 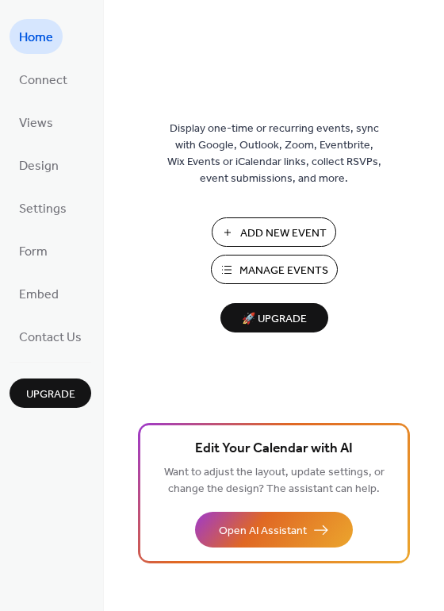 I want to click on span: Edit Your Calendar with AI, so click(x=274, y=449).